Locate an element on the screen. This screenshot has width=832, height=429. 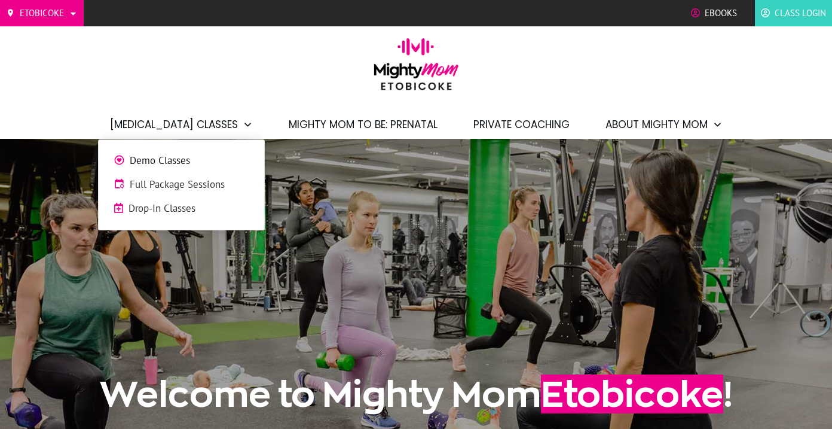
span: Demo Classes is located at coordinates (189, 161).